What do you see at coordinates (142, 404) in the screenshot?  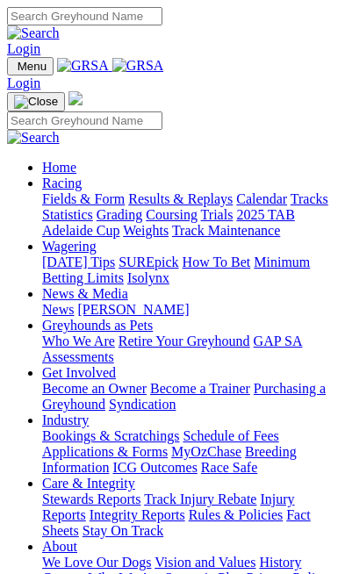 I see `a: Syndication` at bounding box center [142, 404].